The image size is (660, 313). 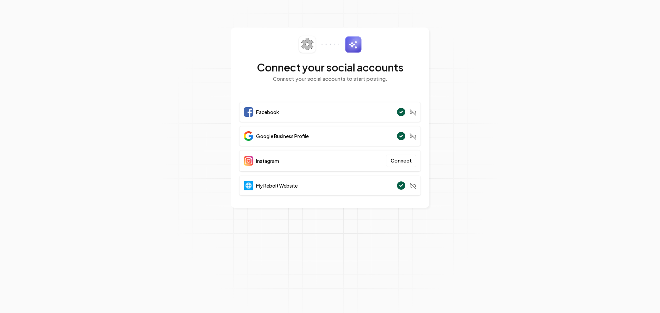 I want to click on span: My Rebolt Website, so click(x=277, y=186).